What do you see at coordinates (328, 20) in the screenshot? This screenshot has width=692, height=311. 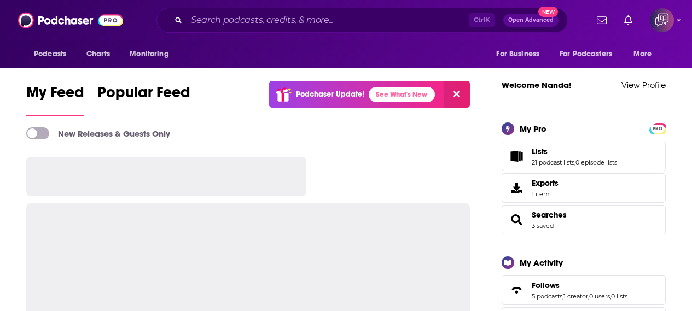 I see `input: Search podcasts, credits, & more...` at bounding box center [328, 20].